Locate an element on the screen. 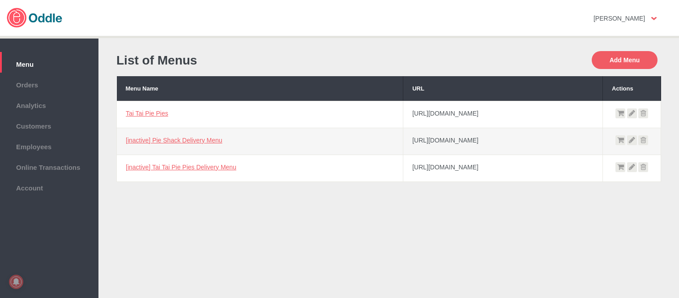 This screenshot has width=679, height=298. th: Menu Name is located at coordinates (260, 88).